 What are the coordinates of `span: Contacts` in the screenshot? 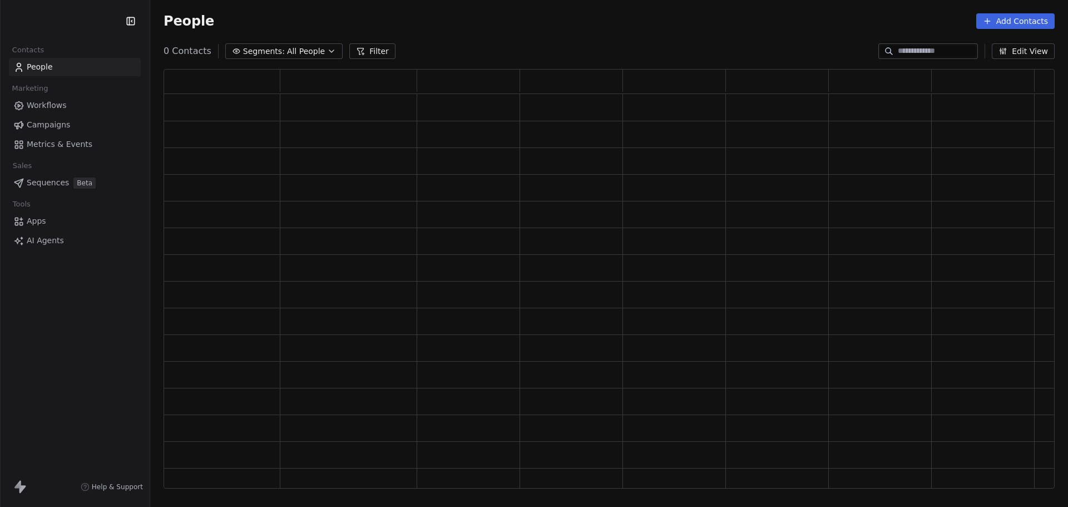 It's located at (28, 50).